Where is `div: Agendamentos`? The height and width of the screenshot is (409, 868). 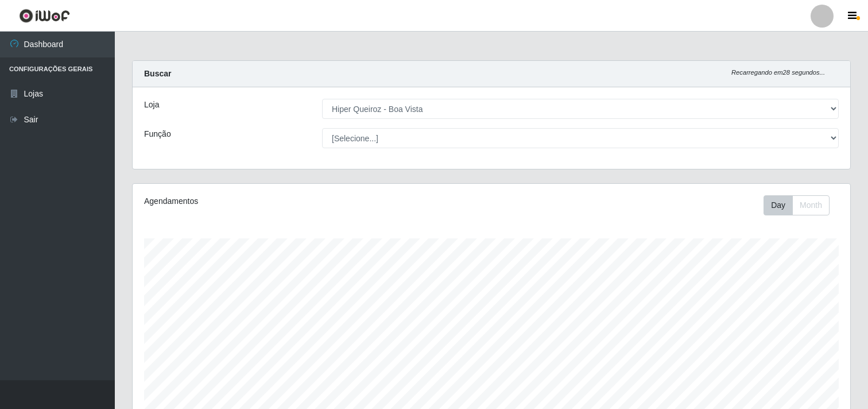
div: Agendamentos is located at coordinates (284, 201).